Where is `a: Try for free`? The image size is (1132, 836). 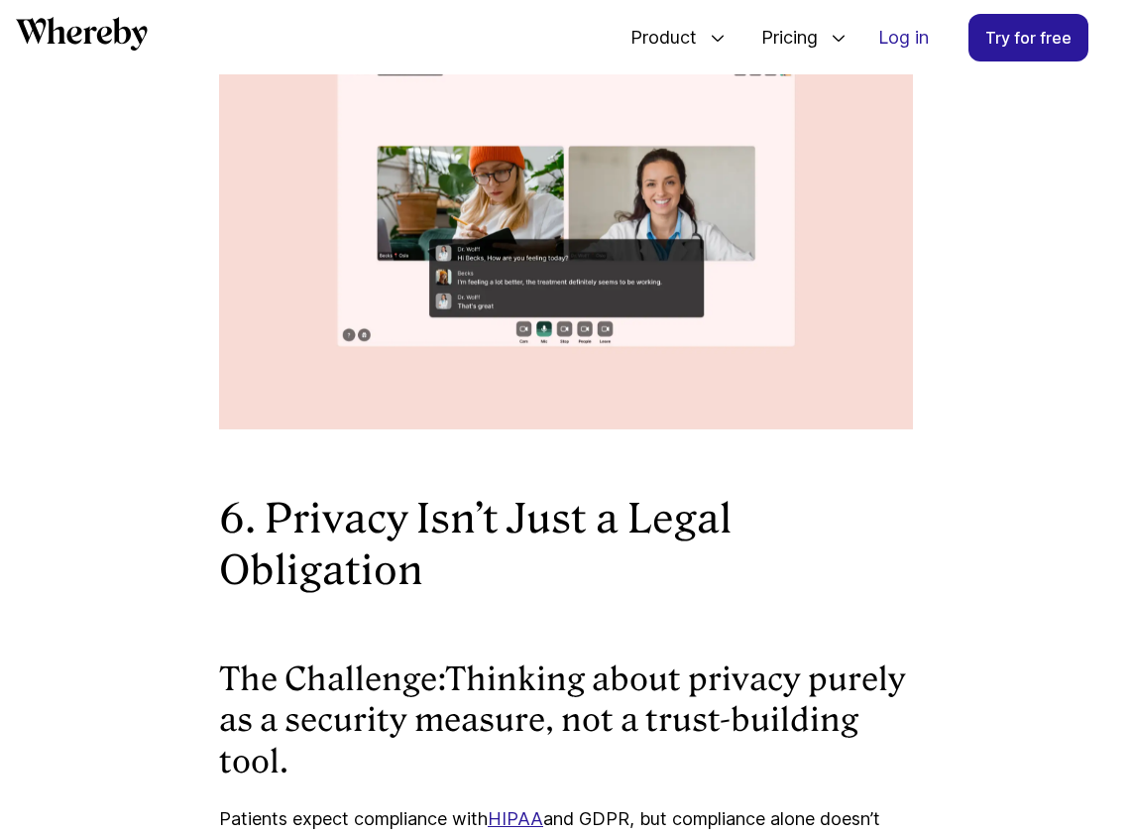 a: Try for free is located at coordinates (1028, 38).